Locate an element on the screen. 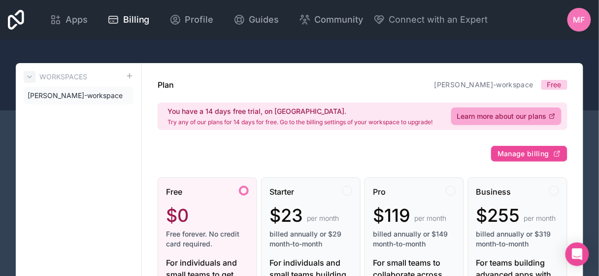 Image resolution: width=599 pixels, height=276 pixels. h3: Workspaces is located at coordinates (63, 77).